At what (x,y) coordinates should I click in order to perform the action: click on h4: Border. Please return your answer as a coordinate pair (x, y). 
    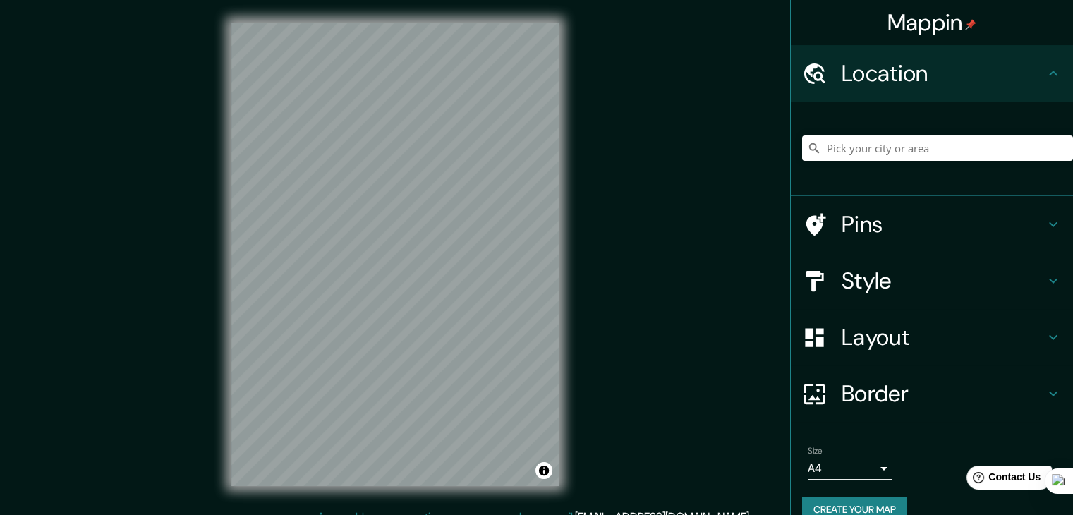
    Looking at the image, I should click on (943, 394).